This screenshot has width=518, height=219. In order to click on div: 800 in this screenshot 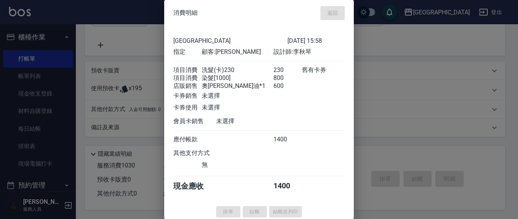, I will do `click(287, 78)`.